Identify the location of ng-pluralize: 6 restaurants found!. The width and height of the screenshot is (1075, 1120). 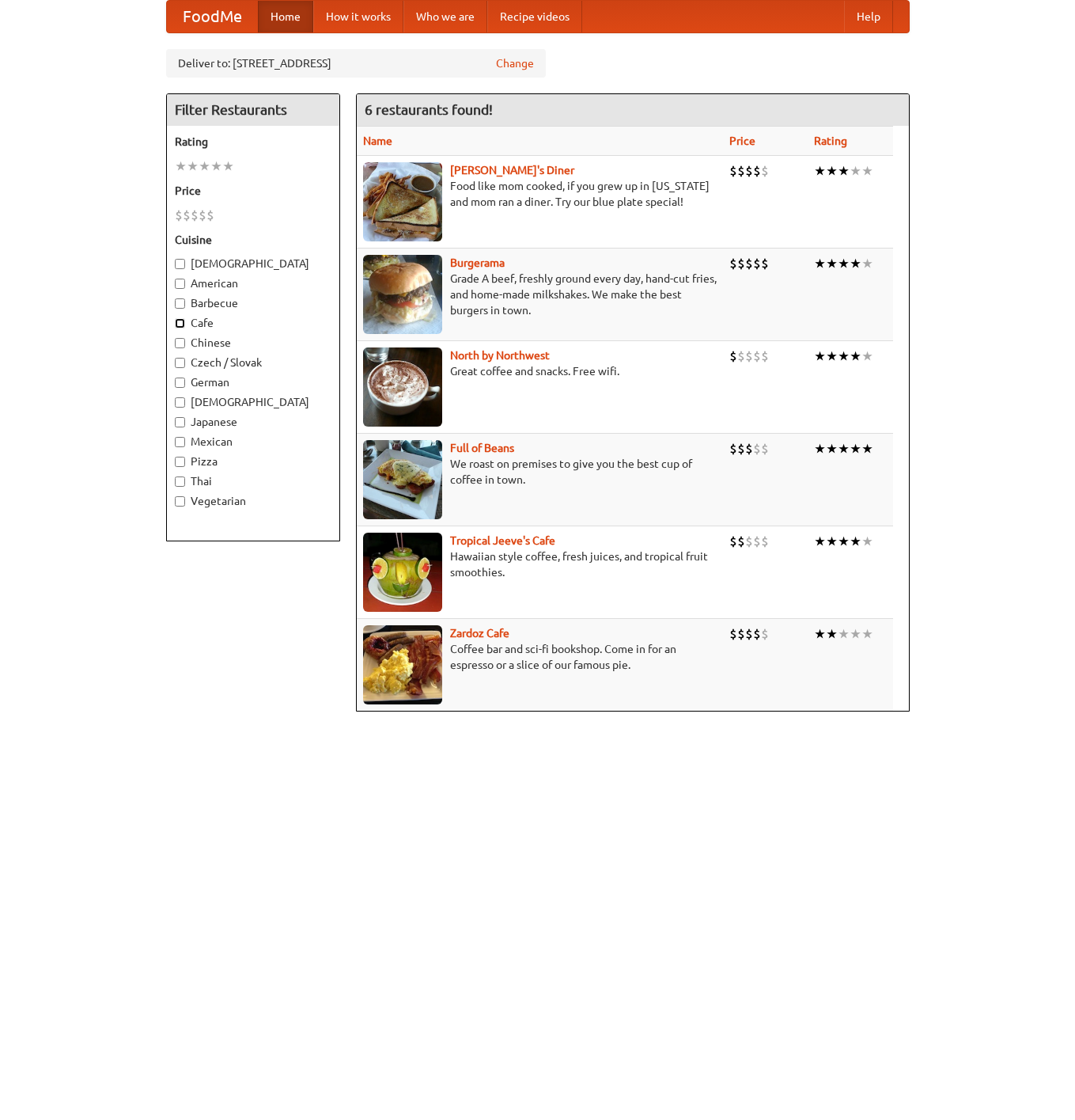
(429, 109).